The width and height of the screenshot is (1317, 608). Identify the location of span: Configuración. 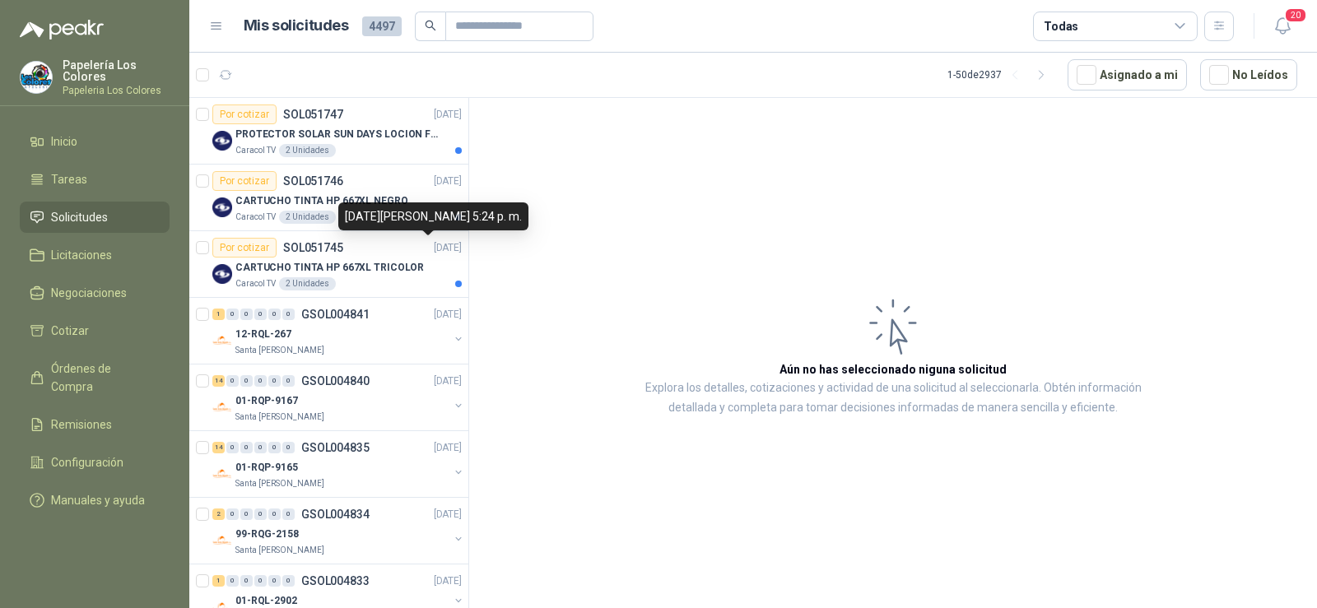
(87, 462).